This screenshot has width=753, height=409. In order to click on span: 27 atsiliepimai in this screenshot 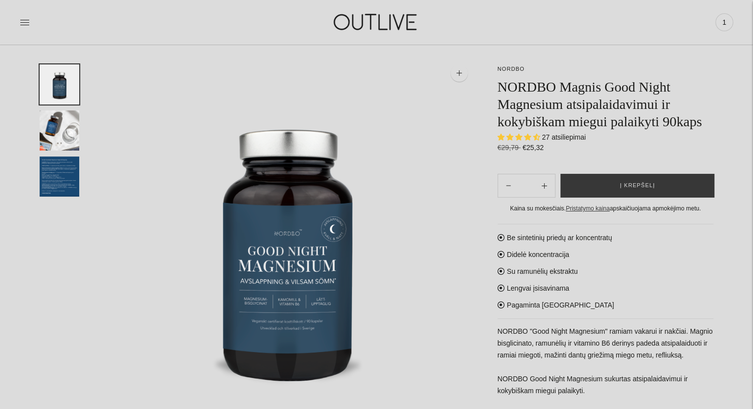, I will do `click(564, 137)`.